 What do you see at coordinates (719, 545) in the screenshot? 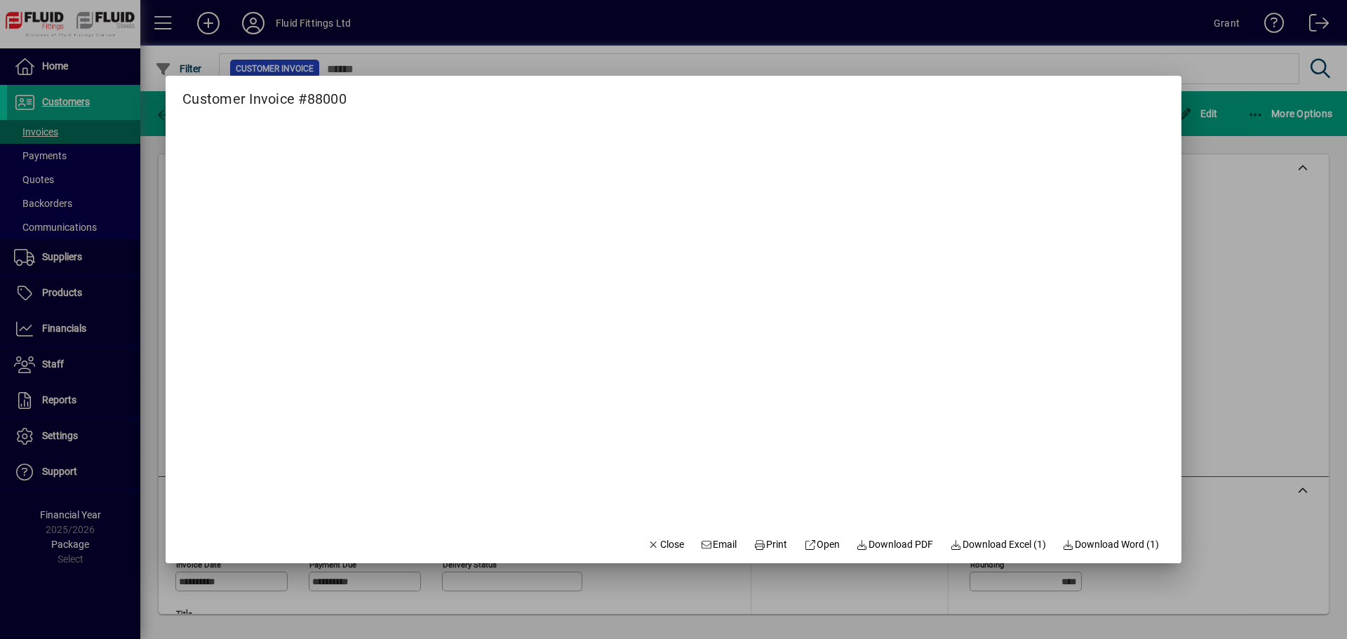
I see `button: Email` at bounding box center [719, 545].